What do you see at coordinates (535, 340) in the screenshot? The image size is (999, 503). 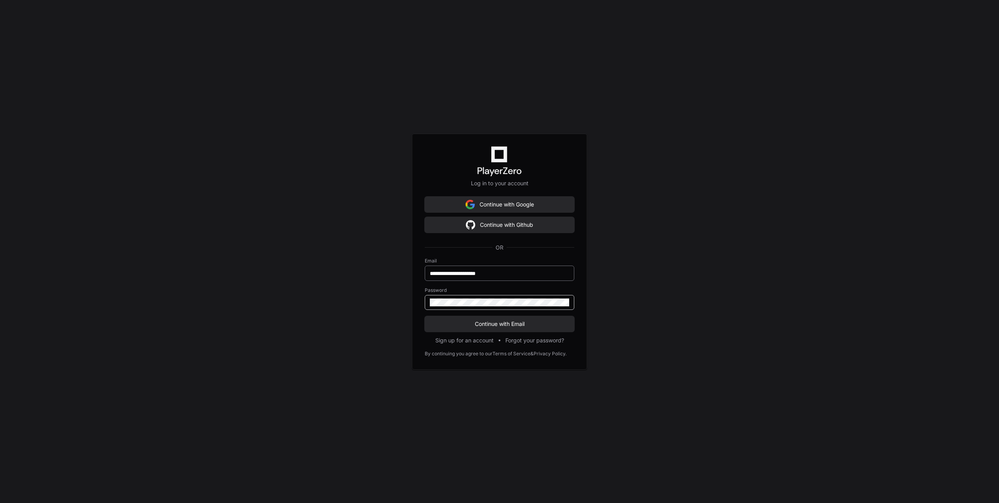 I see `button: Forgot your password?` at bounding box center [535, 340].